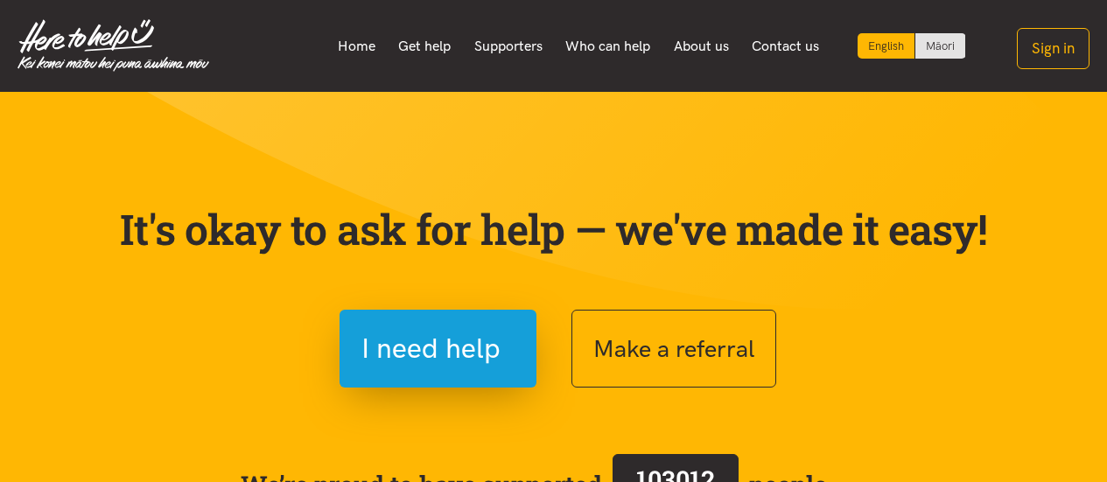 The image size is (1107, 482). What do you see at coordinates (1053, 48) in the screenshot?
I see `button: Sign in` at bounding box center [1053, 48].